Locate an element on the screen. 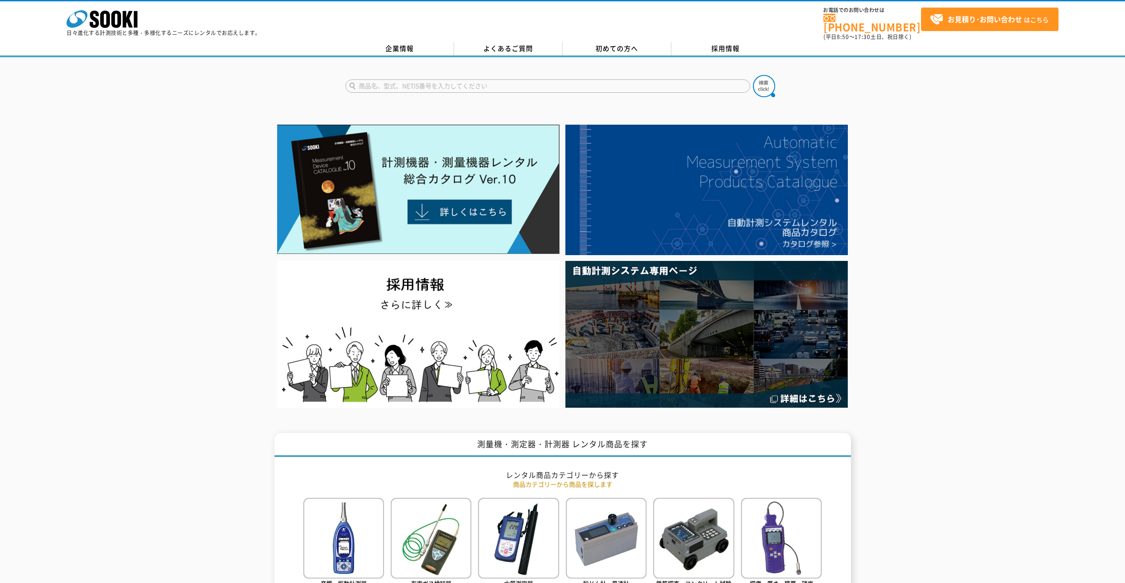 The image size is (1125, 583). a: 企業情報 is located at coordinates (399, 49).